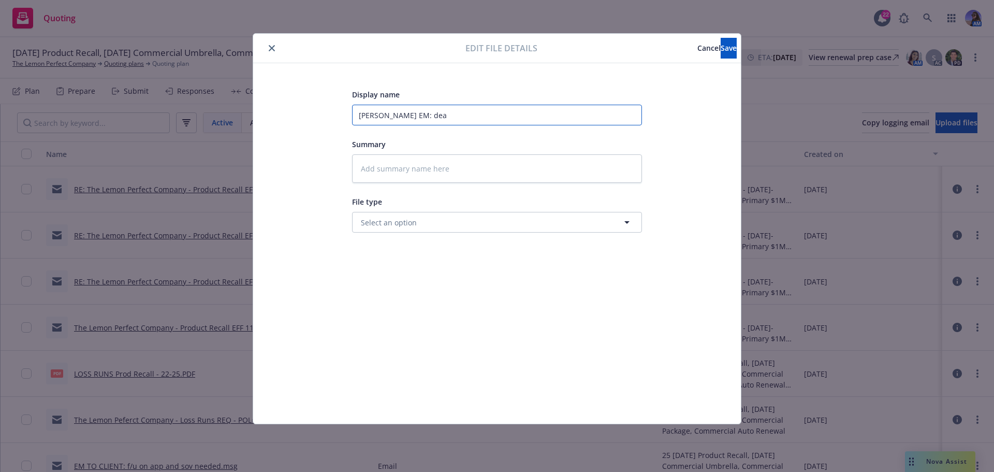 The height and width of the screenshot is (472, 994). I want to click on button: close, so click(272, 48).